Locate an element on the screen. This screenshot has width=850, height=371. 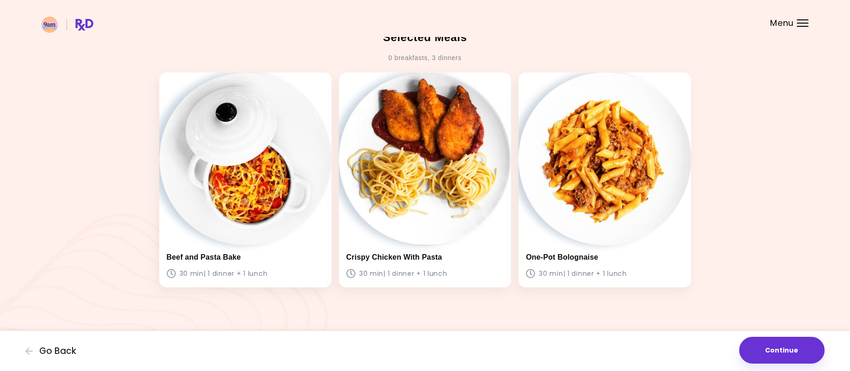
h3: Beef and Pasta Bake is located at coordinates (245, 257).